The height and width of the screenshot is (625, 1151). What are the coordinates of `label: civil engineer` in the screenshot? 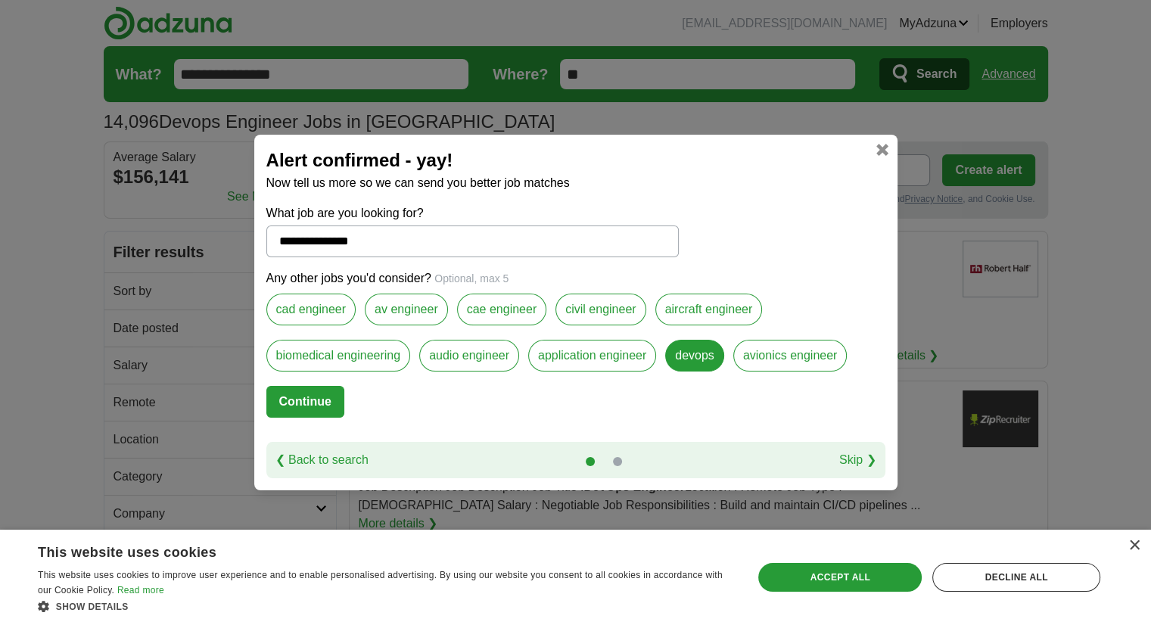 It's located at (600, 309).